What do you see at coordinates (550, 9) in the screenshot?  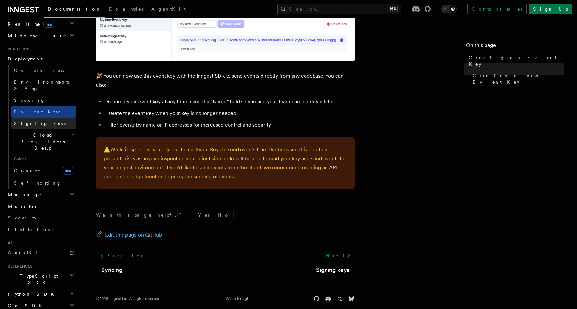 I see `a: Sign Up` at bounding box center [550, 9].